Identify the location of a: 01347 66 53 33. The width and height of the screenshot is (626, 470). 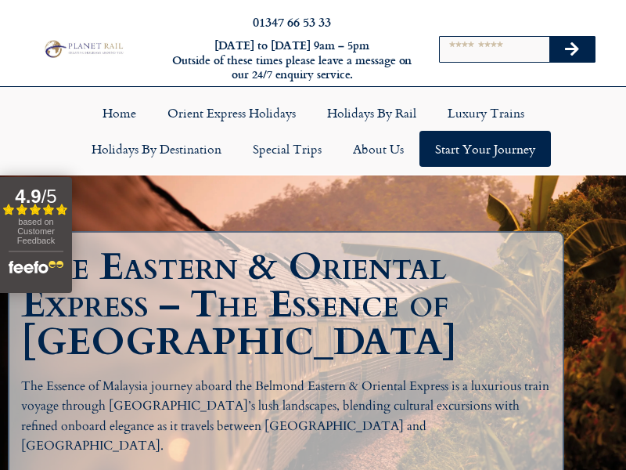
(292, 21).